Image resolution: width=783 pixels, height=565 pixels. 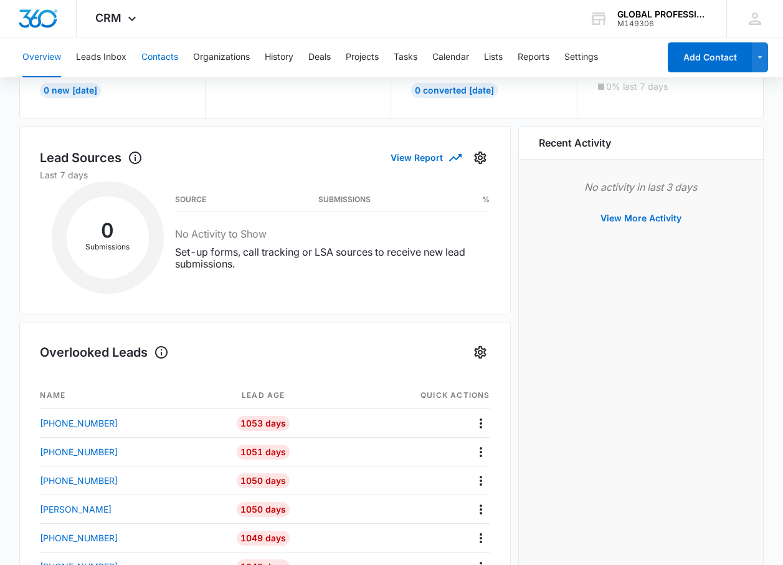 What do you see at coordinates (406, 57) in the screenshot?
I see `button: Tasks` at bounding box center [406, 57].